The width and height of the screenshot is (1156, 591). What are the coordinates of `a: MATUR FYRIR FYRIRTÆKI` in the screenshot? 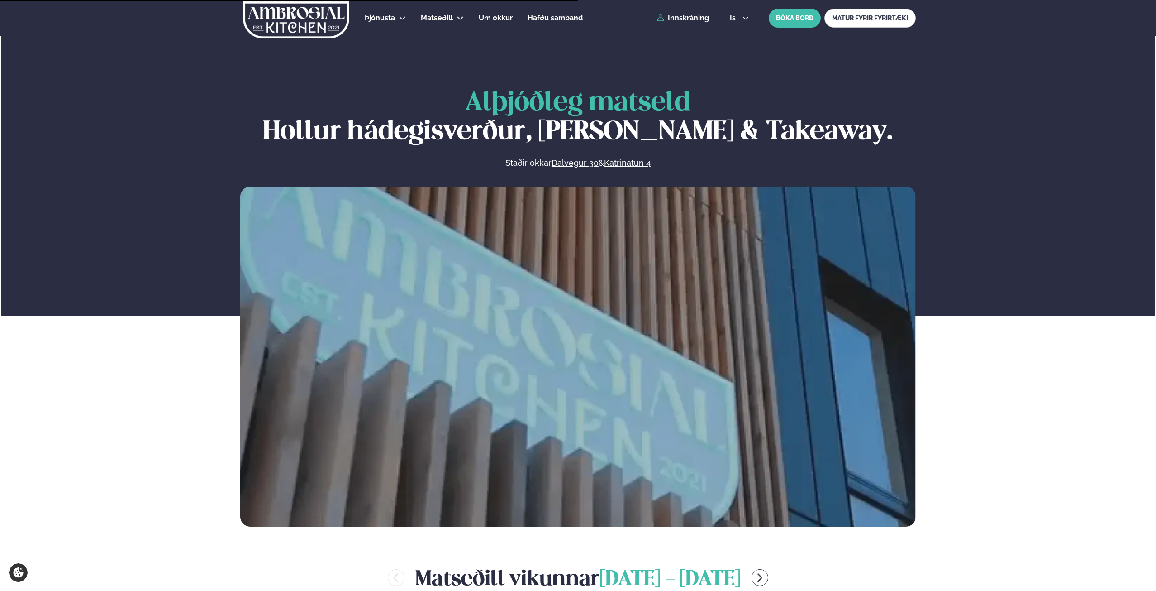 It's located at (870, 18).